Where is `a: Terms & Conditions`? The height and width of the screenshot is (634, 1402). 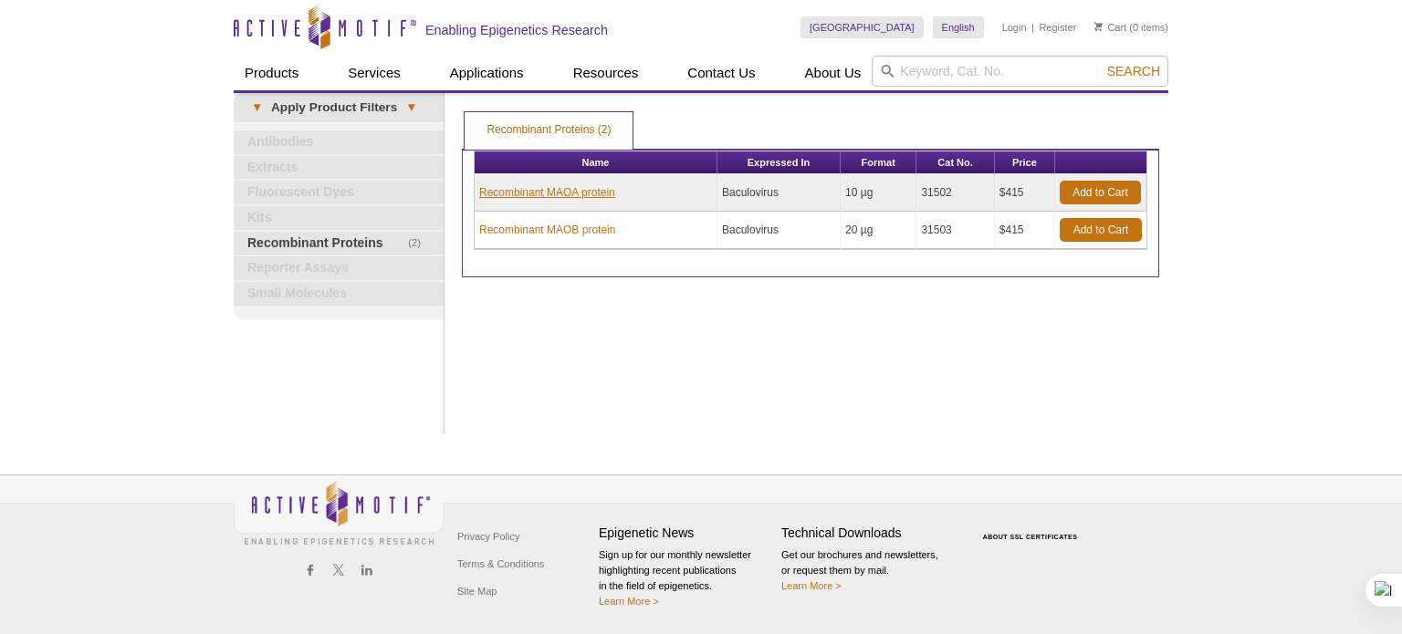
a: Terms & Conditions is located at coordinates (500, 564).